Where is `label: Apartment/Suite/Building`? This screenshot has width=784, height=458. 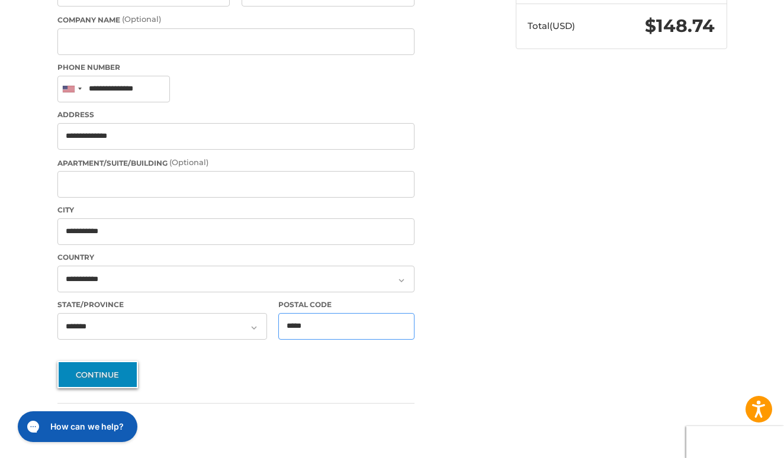 label: Apartment/Suite/Building is located at coordinates (236, 163).